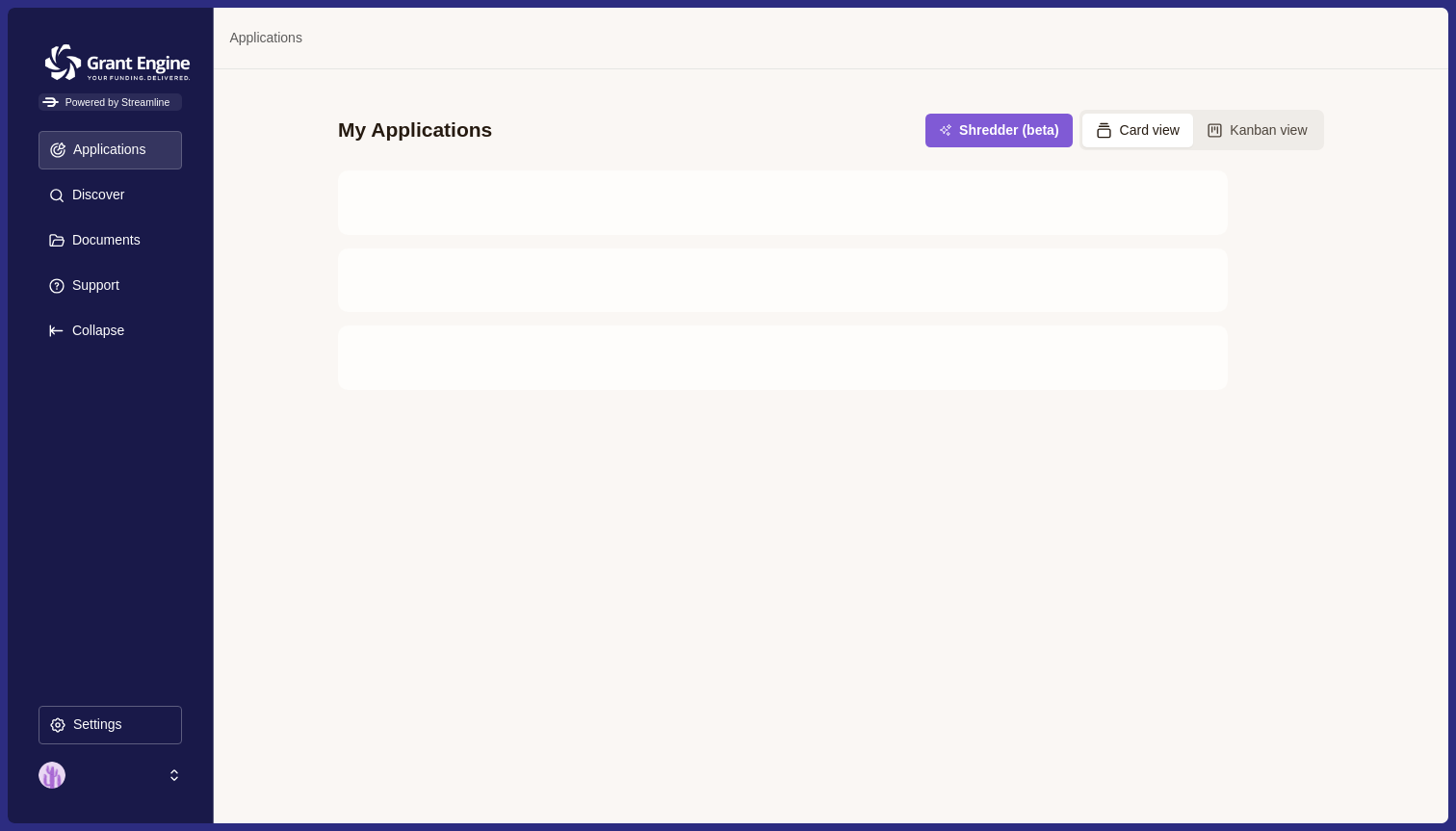 This screenshot has width=1456, height=831. Describe the element at coordinates (109, 102) in the screenshot. I see `span: Powered by Streamline` at that location.